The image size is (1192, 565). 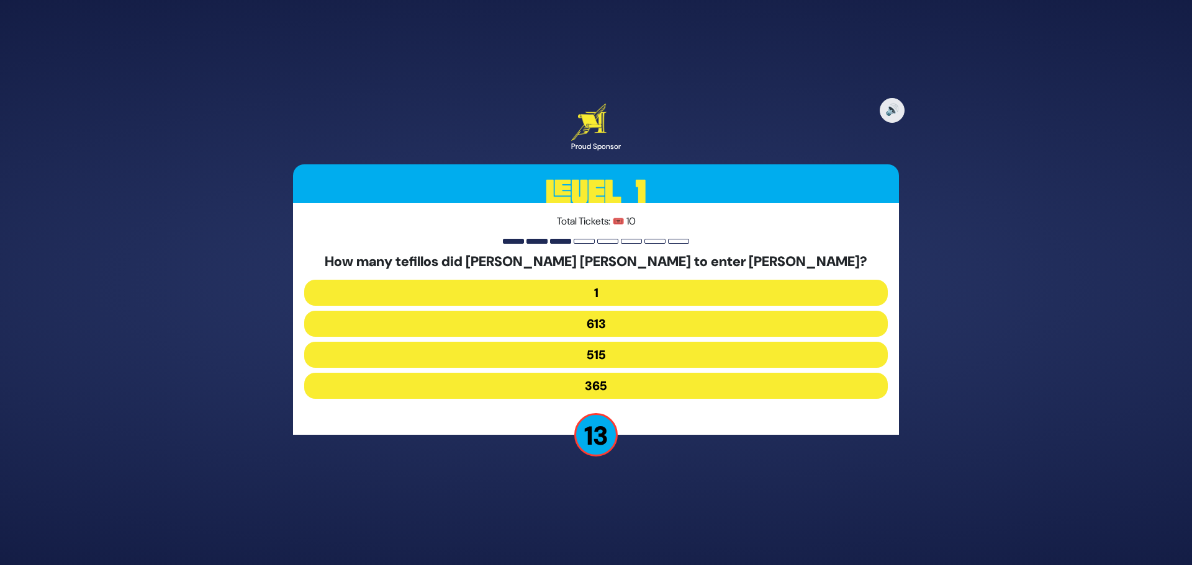 What do you see at coordinates (596, 222) in the screenshot?
I see `p: Total Tickets: 🎟️ 10` at bounding box center [596, 222].